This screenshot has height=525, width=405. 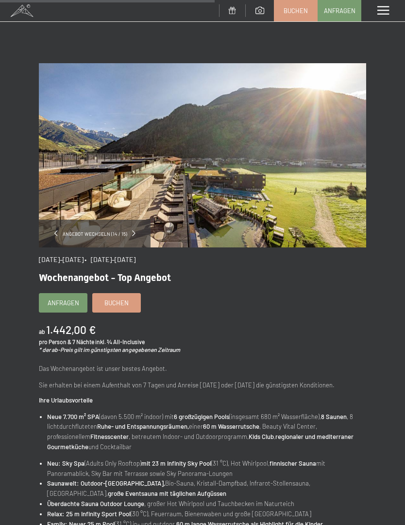 What do you see at coordinates (202, 417) in the screenshot?
I see `strong: 6 großzügigen Pools` at bounding box center [202, 417].